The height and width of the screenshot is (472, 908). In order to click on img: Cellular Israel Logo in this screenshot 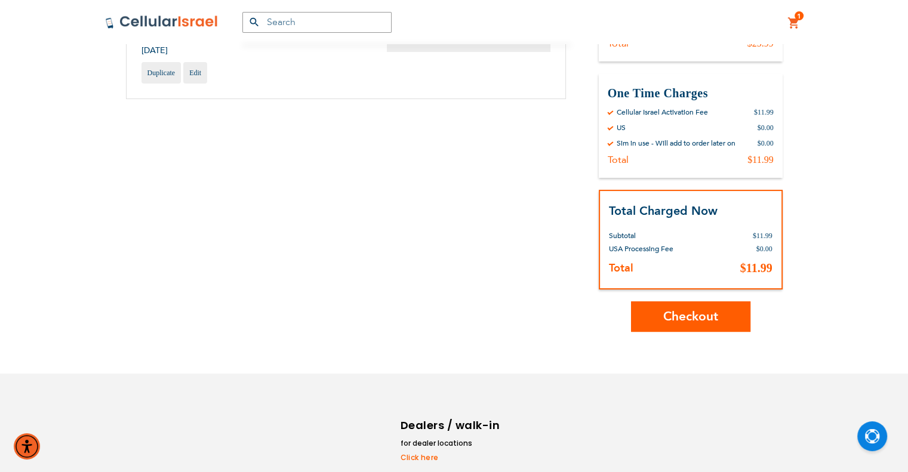, I will do `click(162, 22)`.